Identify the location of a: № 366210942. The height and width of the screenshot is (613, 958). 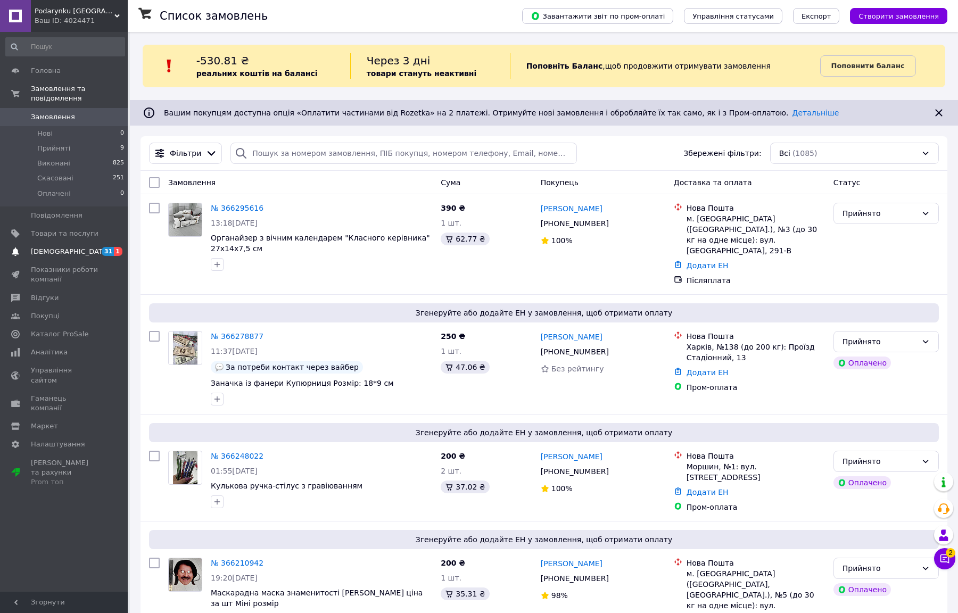
(237, 563).